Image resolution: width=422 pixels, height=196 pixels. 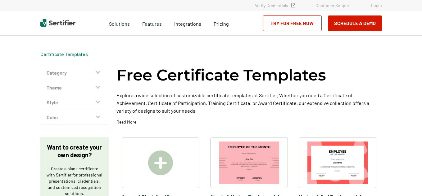 What do you see at coordinates (58, 23) in the screenshot?
I see `img: Sertifier | Digital Credentialing Platform` at bounding box center [58, 23].